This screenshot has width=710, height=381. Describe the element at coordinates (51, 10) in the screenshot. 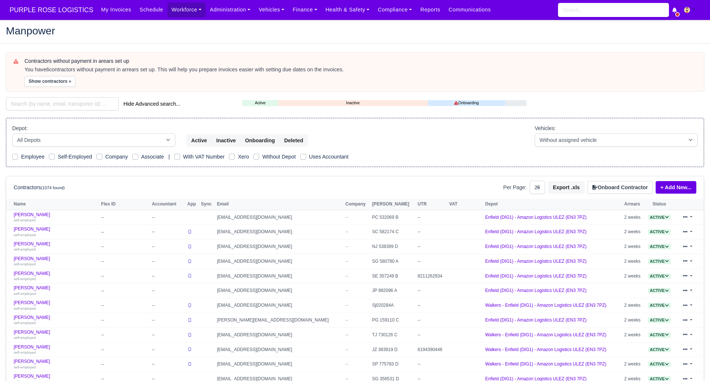

I see `a: PURPLE ROSE LOGISTICS` at that location.